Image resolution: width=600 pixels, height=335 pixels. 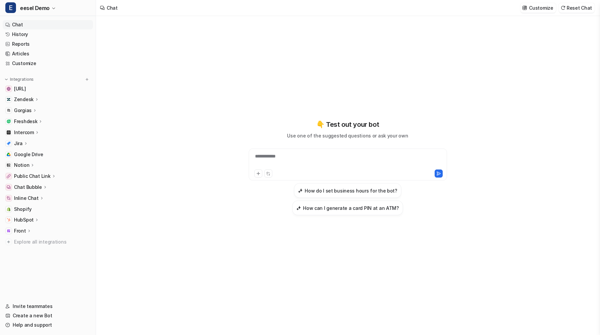 What do you see at coordinates (48, 54) in the screenshot?
I see `a: Articles` at bounding box center [48, 54].